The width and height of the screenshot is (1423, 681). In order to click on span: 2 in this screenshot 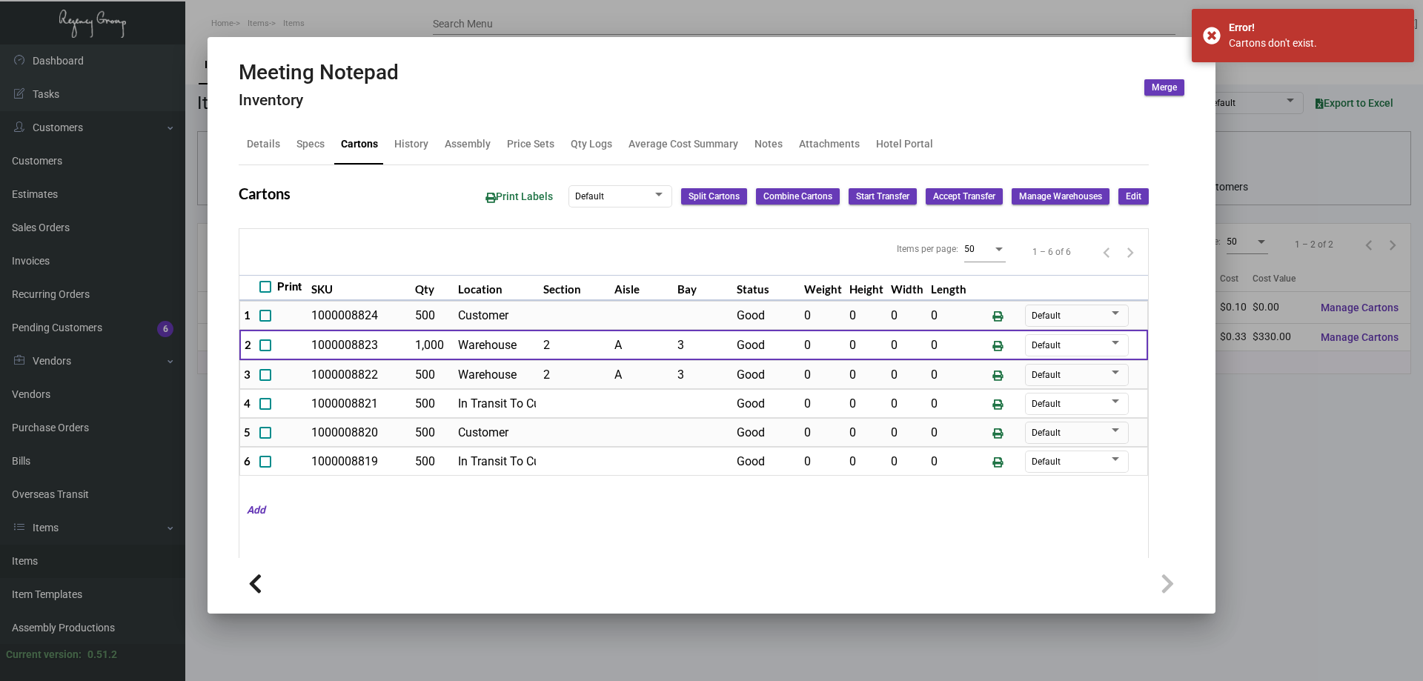, I will do `click(247, 345)`.